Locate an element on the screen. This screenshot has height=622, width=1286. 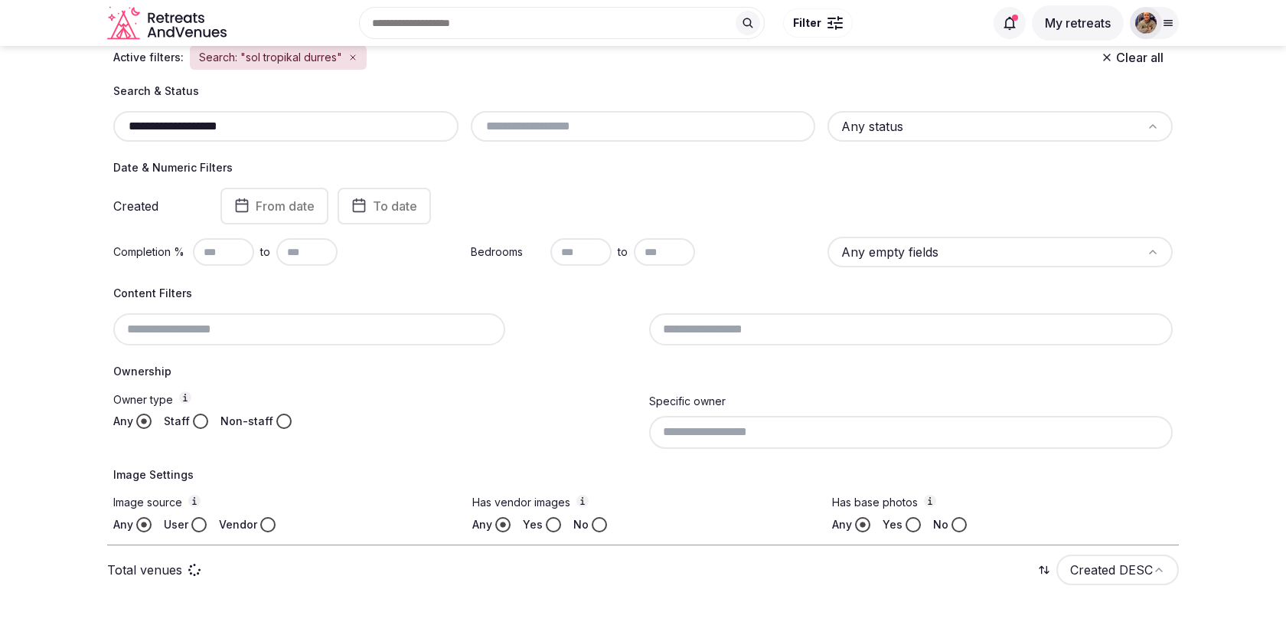
h4: Search & Status is located at coordinates (643, 91).